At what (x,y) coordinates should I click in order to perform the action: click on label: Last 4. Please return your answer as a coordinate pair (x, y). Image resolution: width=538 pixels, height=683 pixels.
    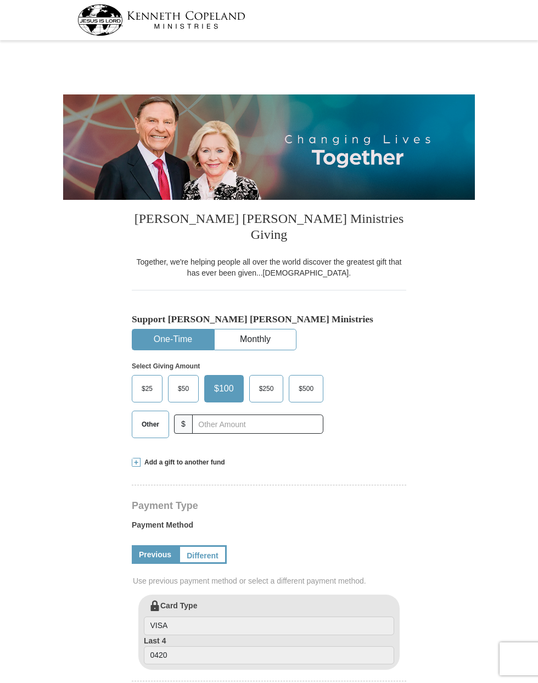
    Looking at the image, I should click on (269, 650).